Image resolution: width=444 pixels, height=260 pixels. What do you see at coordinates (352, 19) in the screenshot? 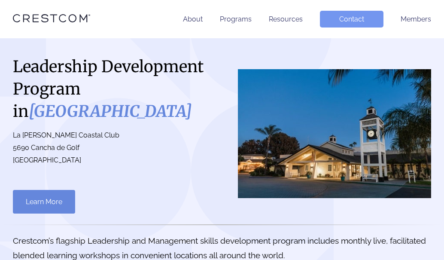
I see `a: Contact` at bounding box center [352, 19].